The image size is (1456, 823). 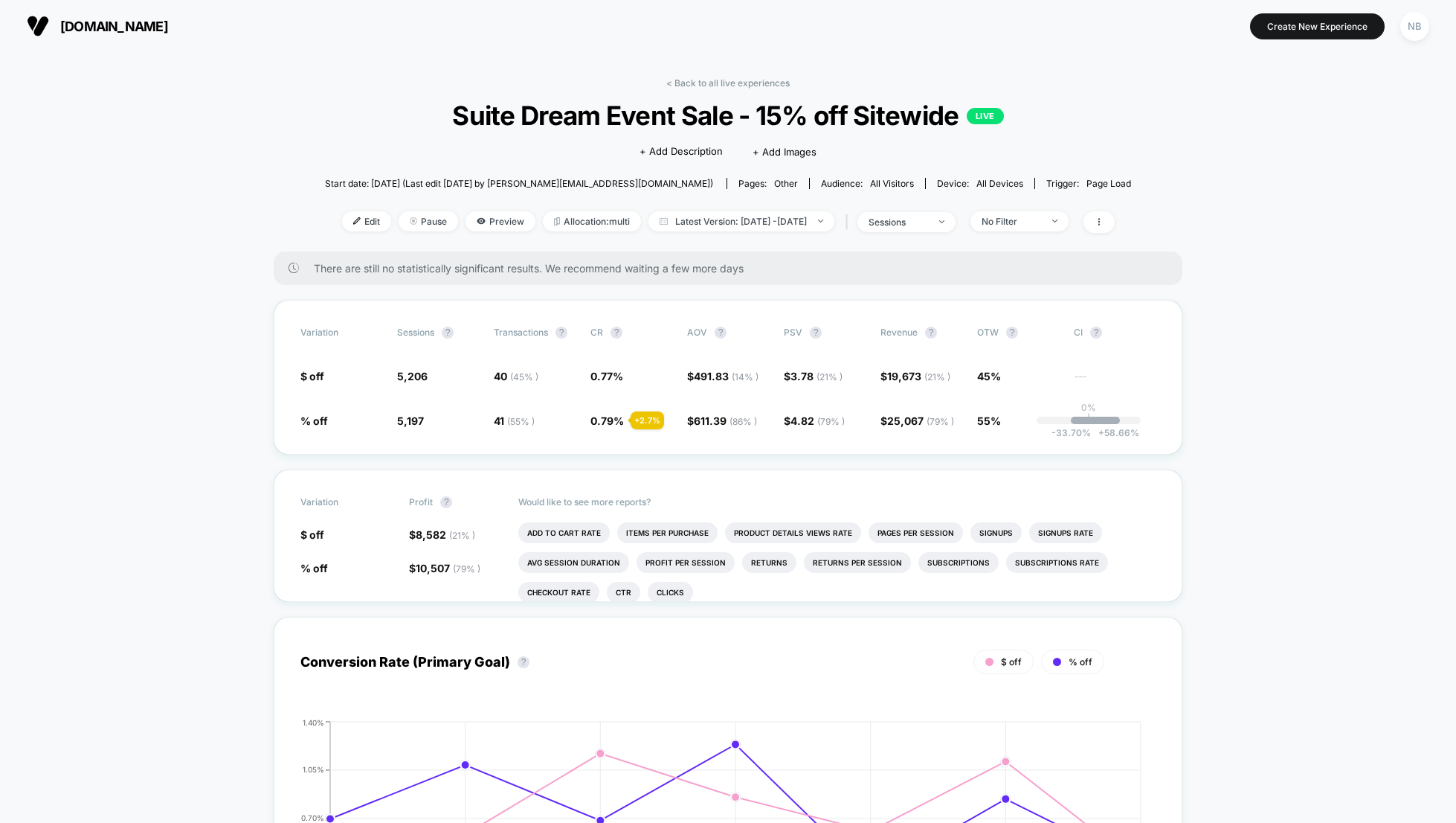 I want to click on span: 8,582, so click(x=445, y=534).